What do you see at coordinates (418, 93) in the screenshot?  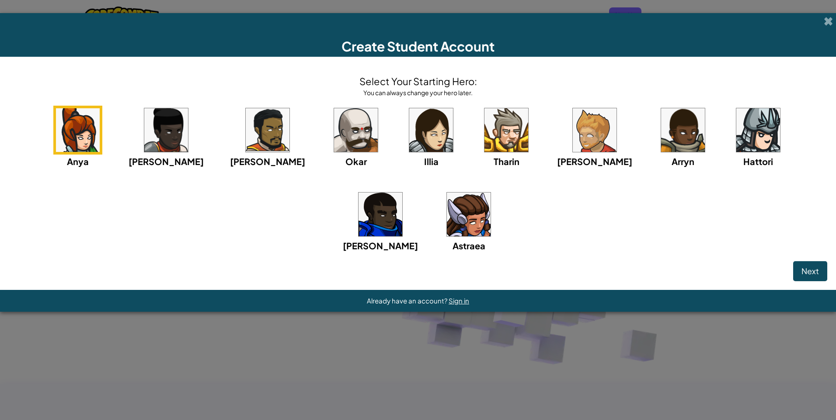 I see `div: You can always change your hero later.` at bounding box center [418, 93].